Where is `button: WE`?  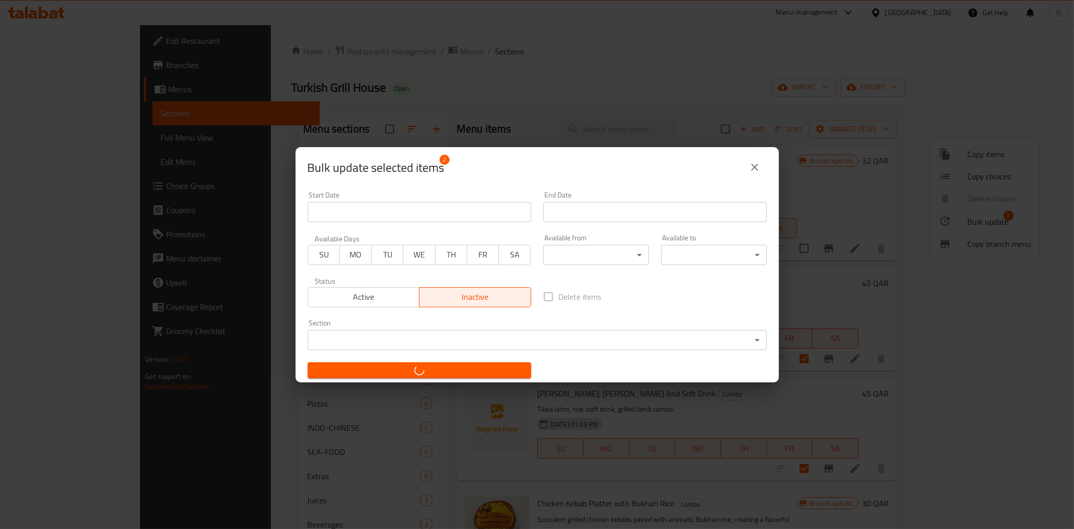 button: WE is located at coordinates (419, 255).